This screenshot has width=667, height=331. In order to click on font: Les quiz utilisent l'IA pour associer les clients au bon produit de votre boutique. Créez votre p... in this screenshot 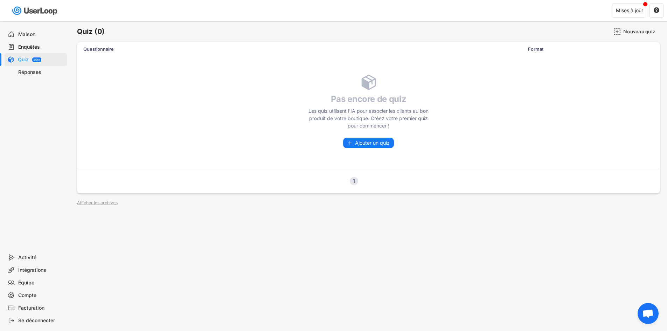, I will do `click(369, 118)`.